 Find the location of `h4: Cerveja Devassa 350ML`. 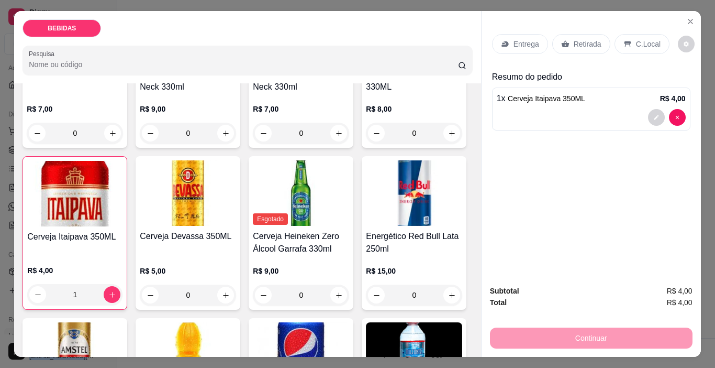

h4: Cerveja Devassa 350ML is located at coordinates (188, 236).